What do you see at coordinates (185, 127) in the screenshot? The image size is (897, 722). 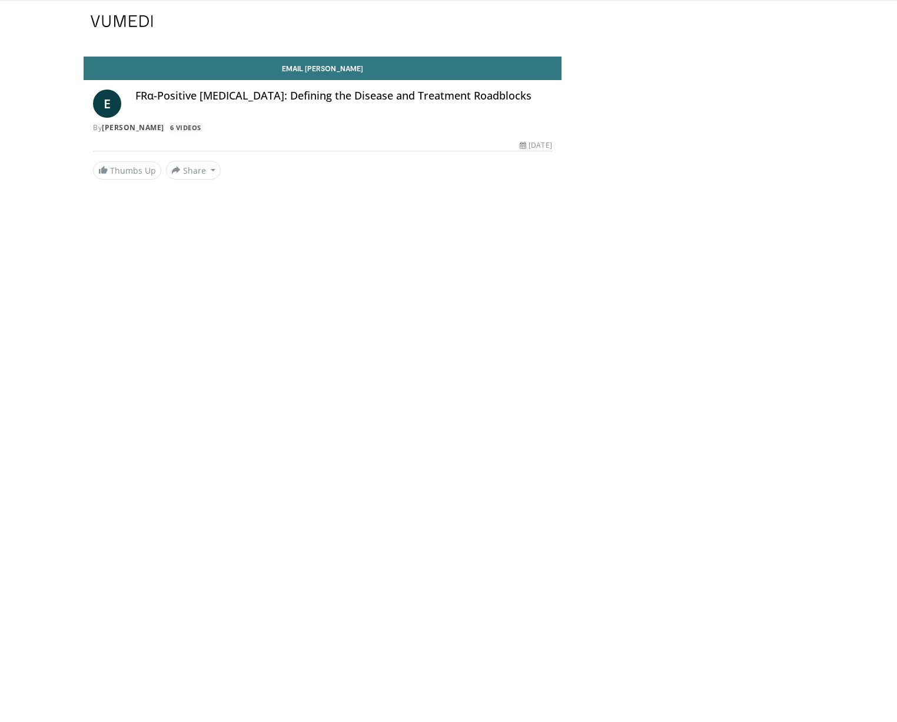 I see `a: 6 Videos` at bounding box center [185, 127].